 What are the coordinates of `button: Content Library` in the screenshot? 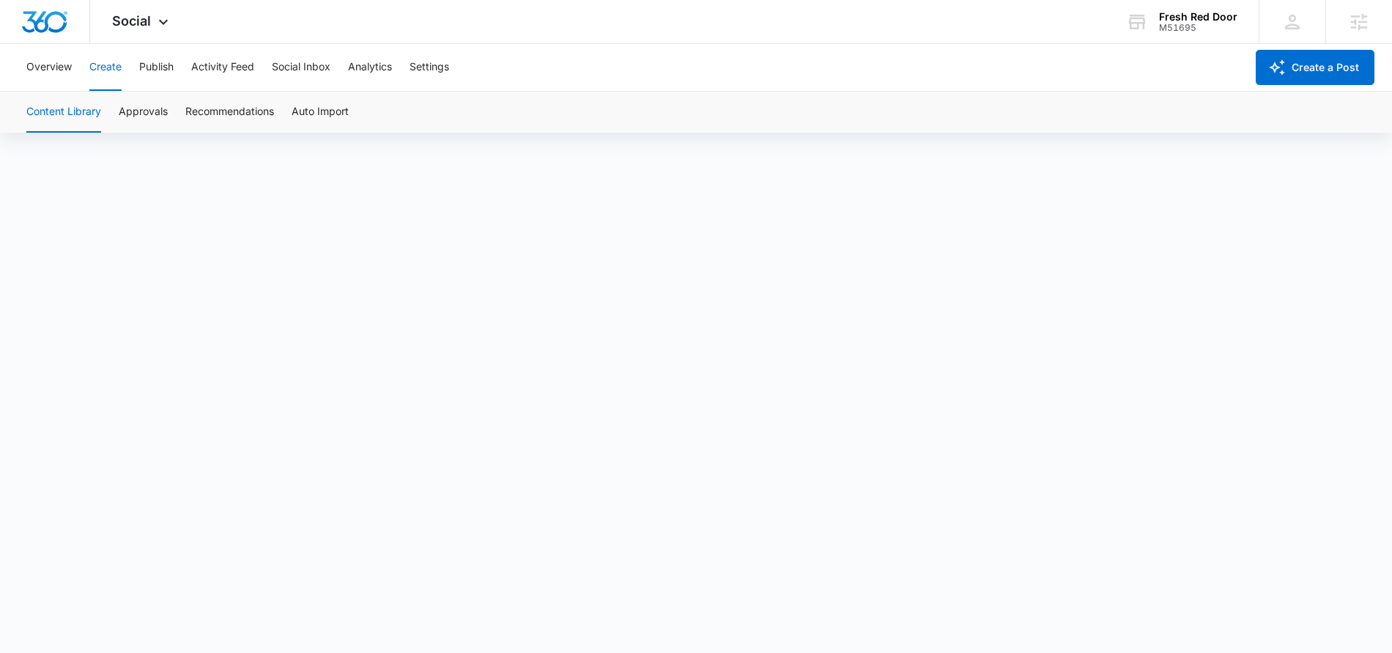 It's located at (64, 112).